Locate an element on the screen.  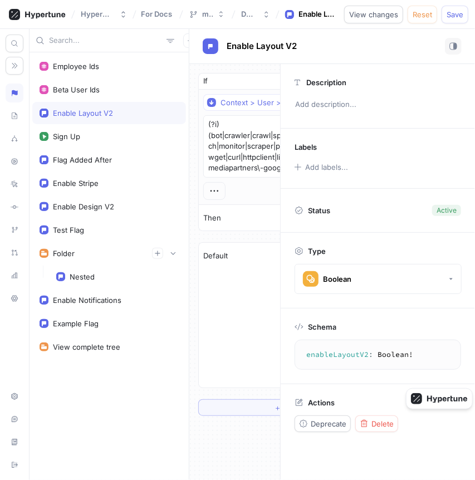
div: Hypertune is located at coordinates (96, 14).